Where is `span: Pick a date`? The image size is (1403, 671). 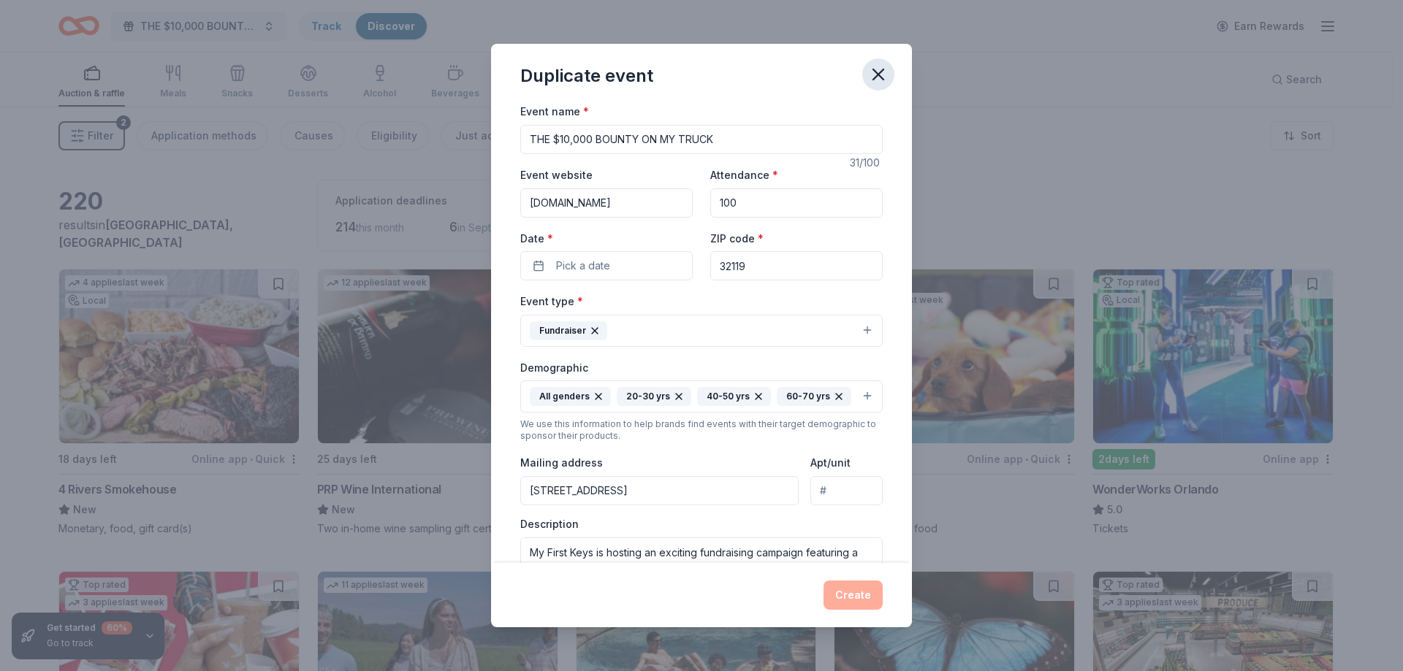
span: Pick a date is located at coordinates (583, 266).